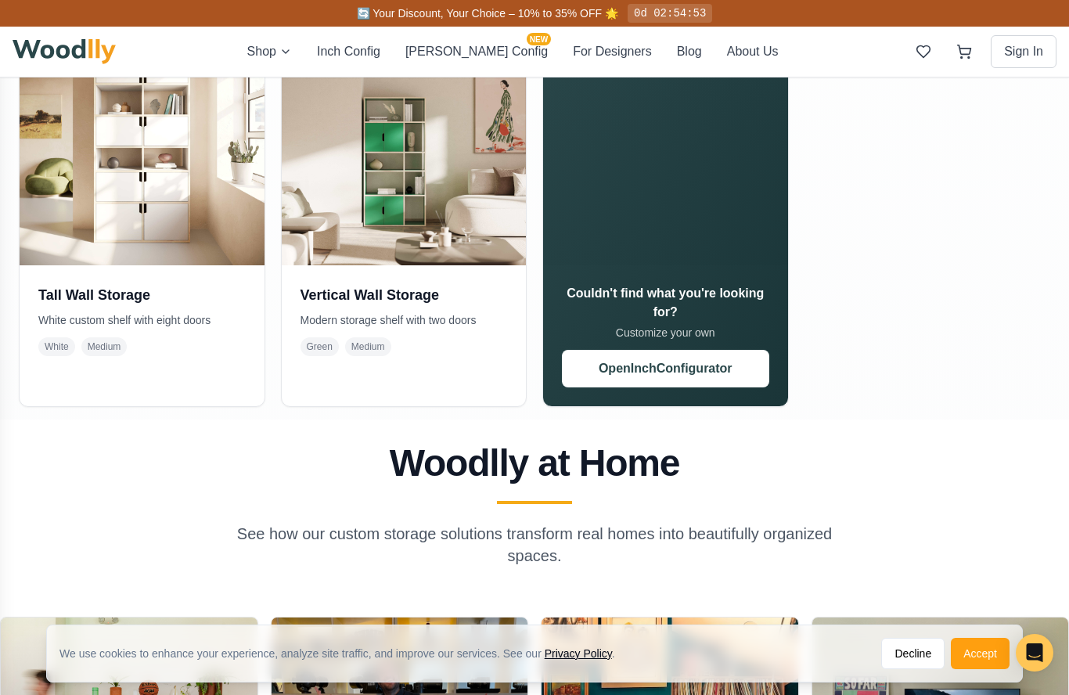  What do you see at coordinates (404, 320) in the screenshot?
I see `p: Modern storage shelf with two doors` at bounding box center [404, 320].